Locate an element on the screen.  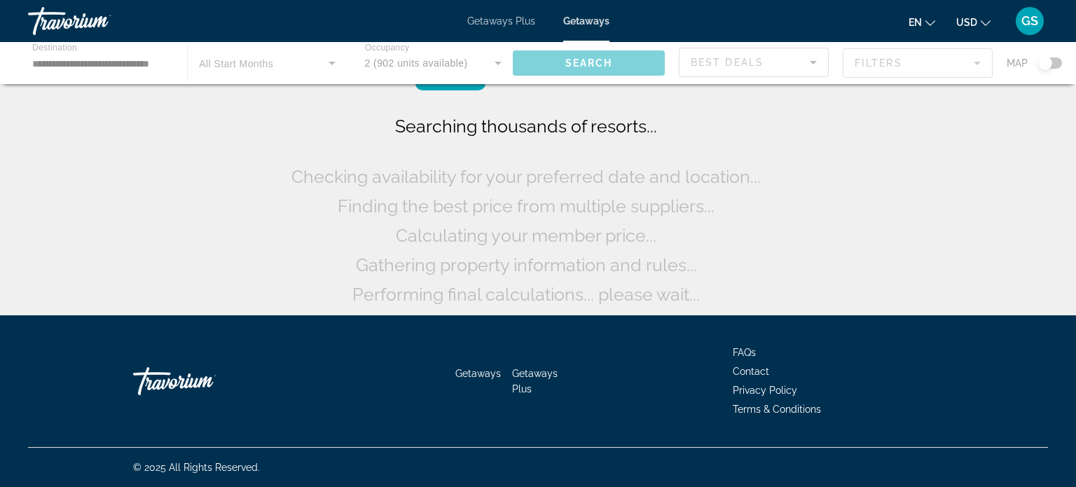
span: Searching thousands of resorts... is located at coordinates (526, 126).